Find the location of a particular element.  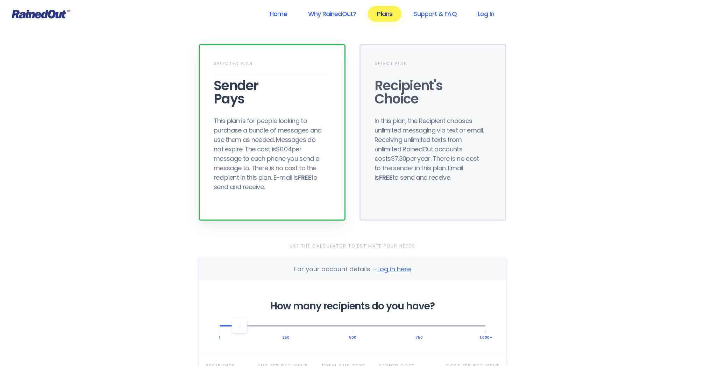

div: This plan is for people looking to purchase a bundle of messages and use them as needed. Messages... is located at coordinates (270, 154).